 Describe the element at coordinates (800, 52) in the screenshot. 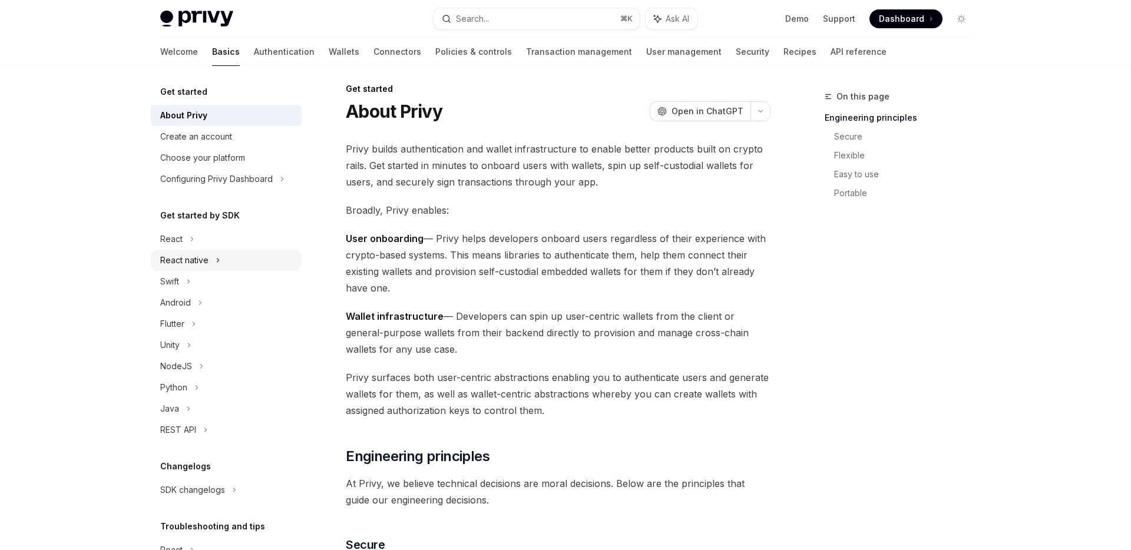

I see `a: Recipes` at that location.